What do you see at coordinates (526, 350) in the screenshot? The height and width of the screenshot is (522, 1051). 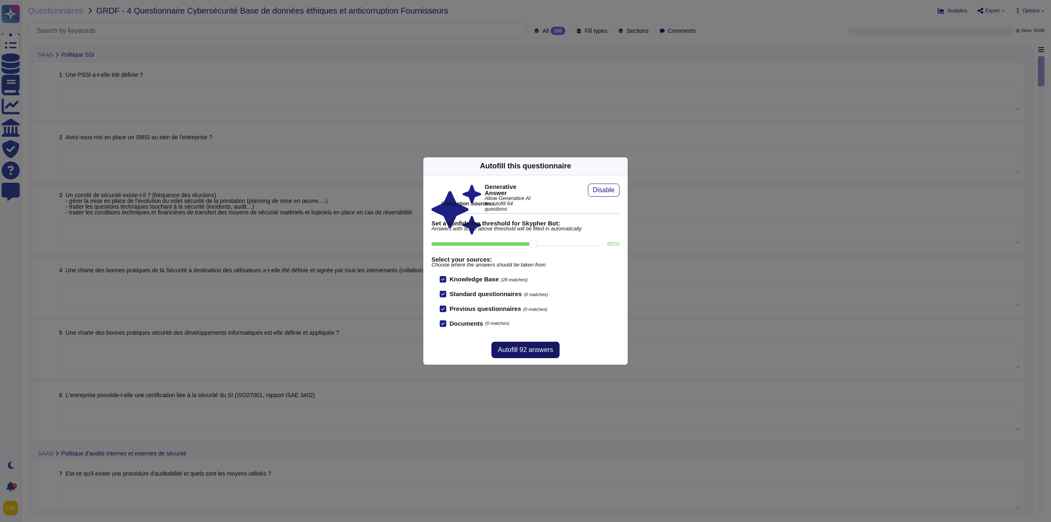 I see `button: Autofill 92 answers` at bounding box center [526, 350].